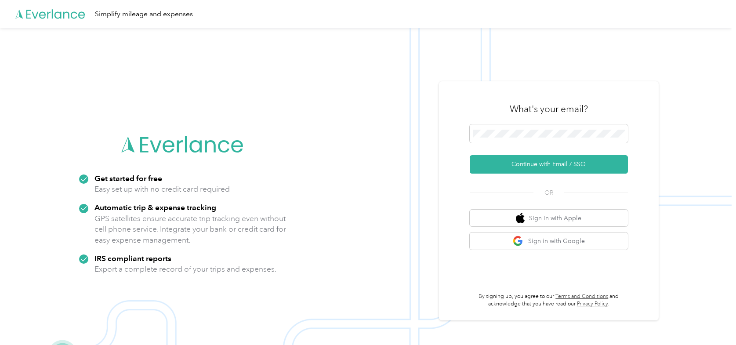 This screenshot has height=345, width=736. I want to click on p: Export a complete record of your trips and expenses., so click(185, 269).